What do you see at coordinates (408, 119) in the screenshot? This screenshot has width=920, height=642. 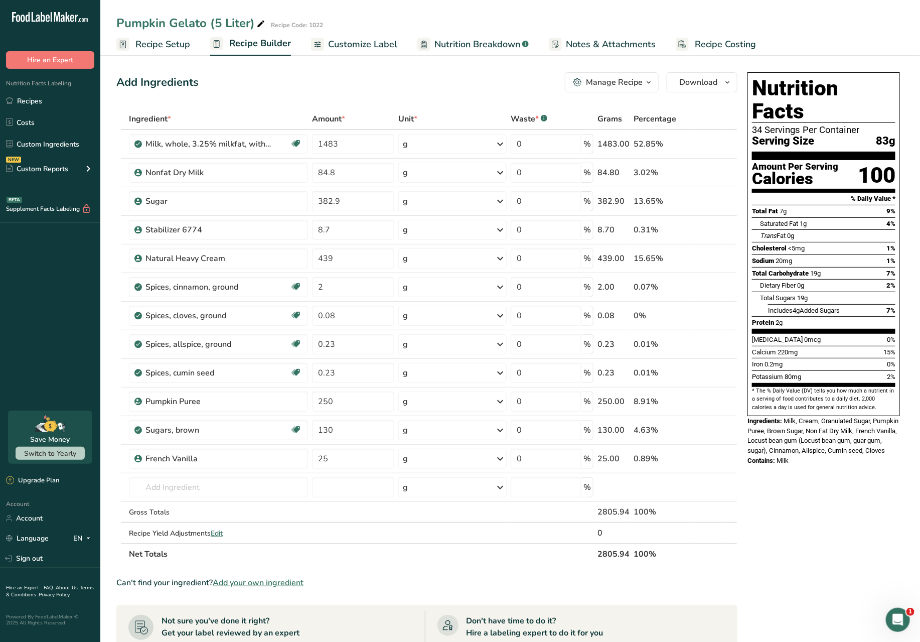 I see `span: Unit` at bounding box center [408, 119].